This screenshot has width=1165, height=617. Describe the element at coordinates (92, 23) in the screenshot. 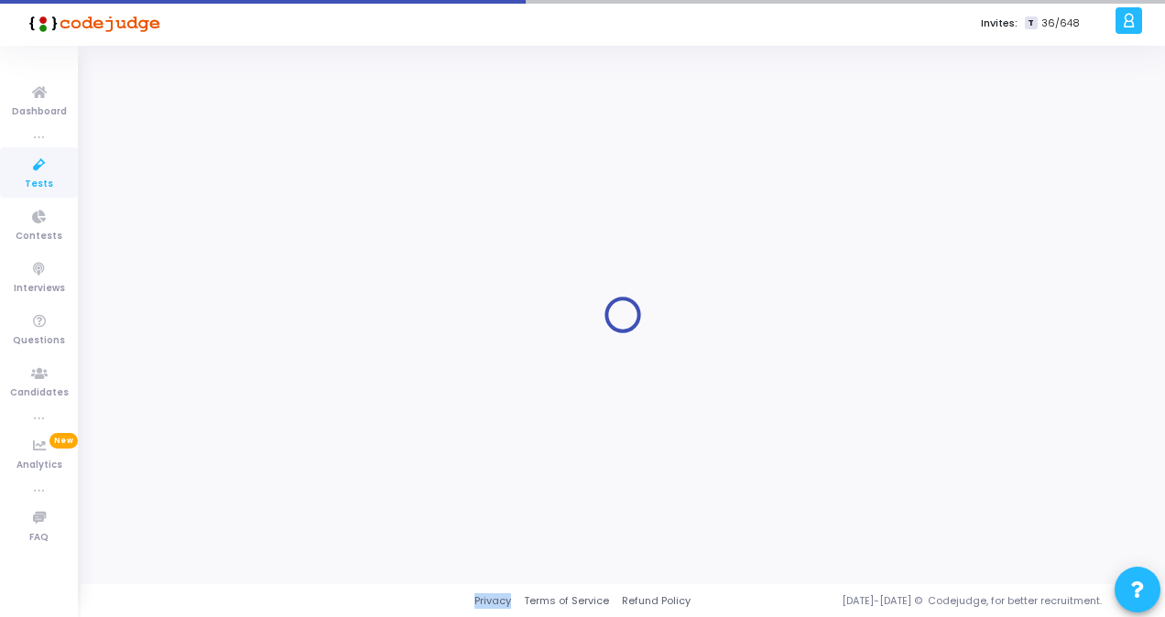

I see `img: logo` at that location.